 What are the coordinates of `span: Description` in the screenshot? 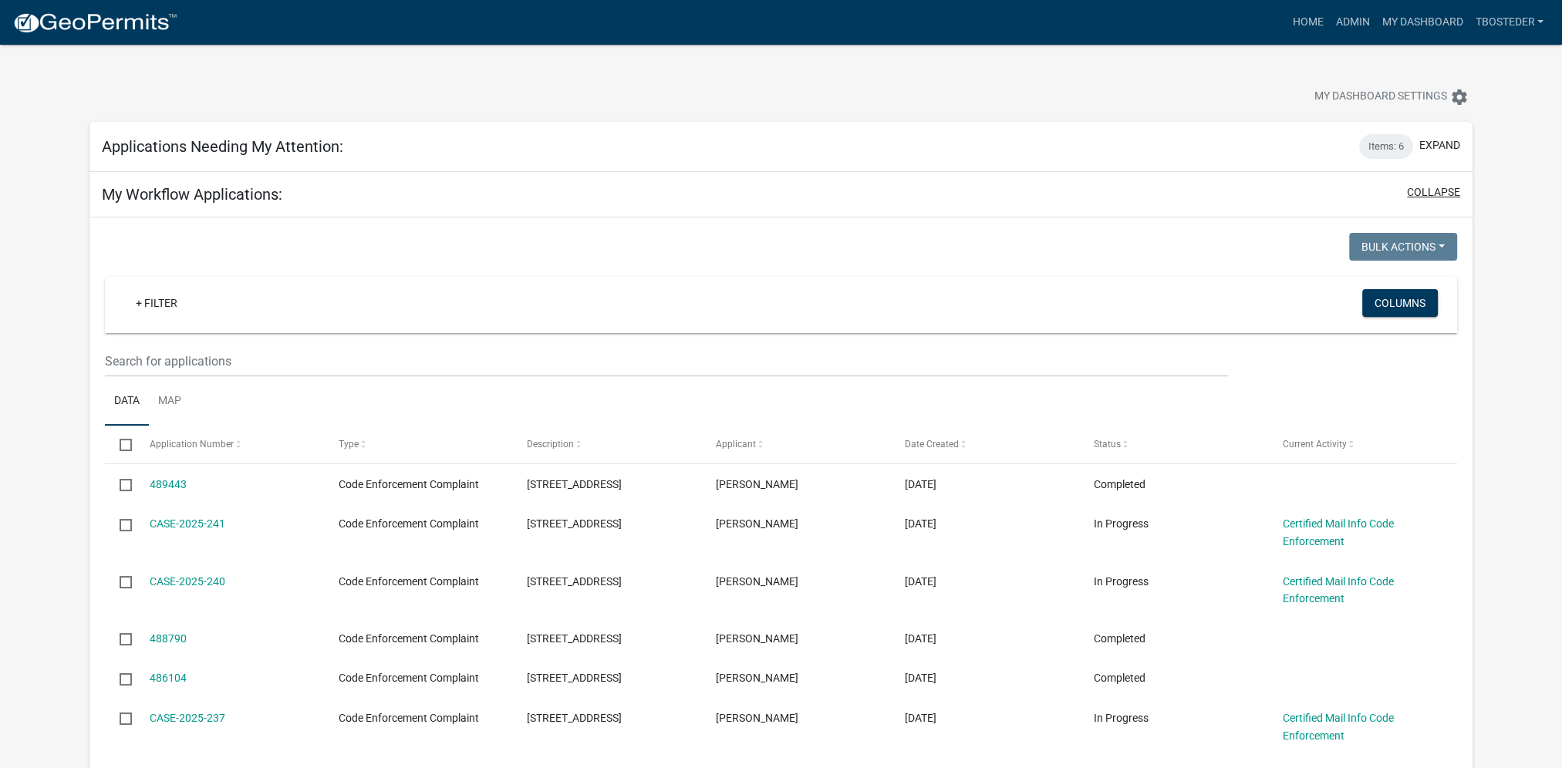 It's located at (550, 444).